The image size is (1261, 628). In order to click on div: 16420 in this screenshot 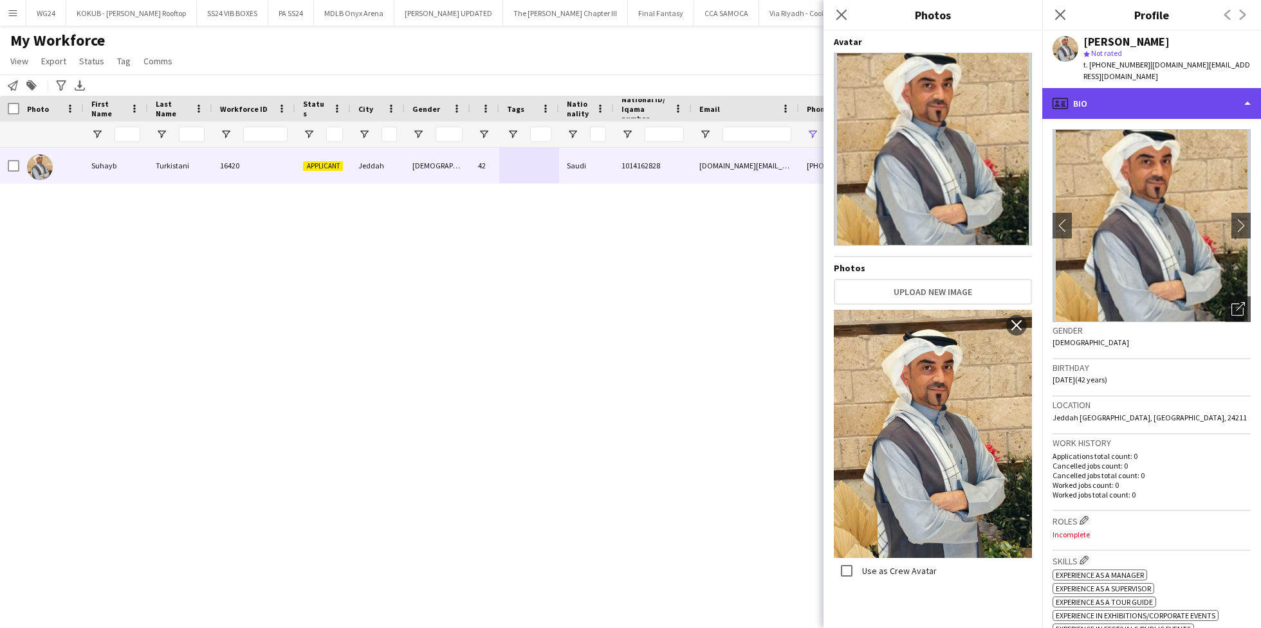, I will do `click(253, 165)`.